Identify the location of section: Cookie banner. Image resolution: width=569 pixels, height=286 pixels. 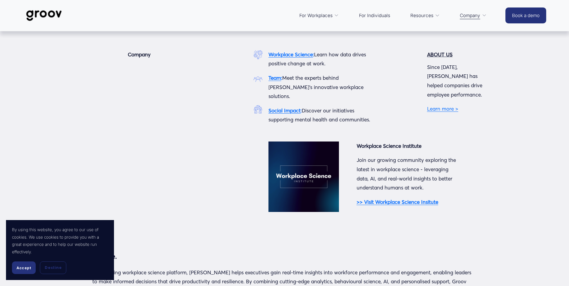
(60, 250).